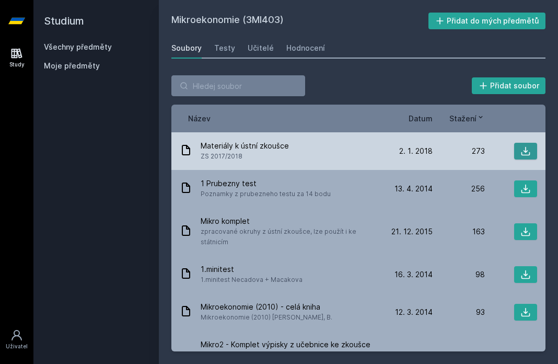 This screenshot has width=558, height=364. Describe the element at coordinates (459, 275) in the screenshot. I see `div: 98` at that location.